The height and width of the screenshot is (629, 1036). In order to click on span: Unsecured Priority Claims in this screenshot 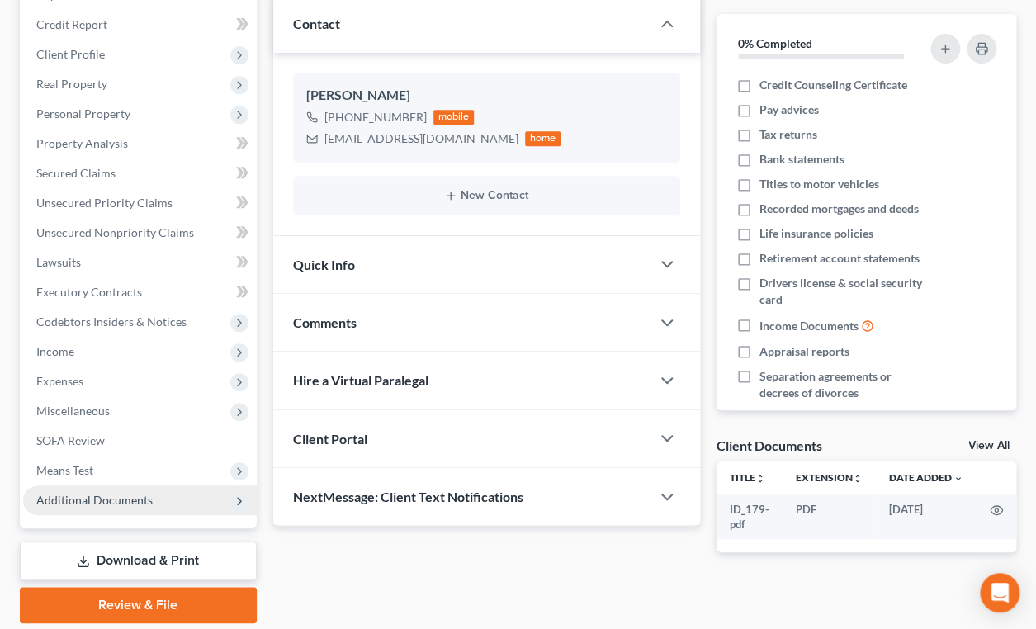, I will do `click(104, 202)`.